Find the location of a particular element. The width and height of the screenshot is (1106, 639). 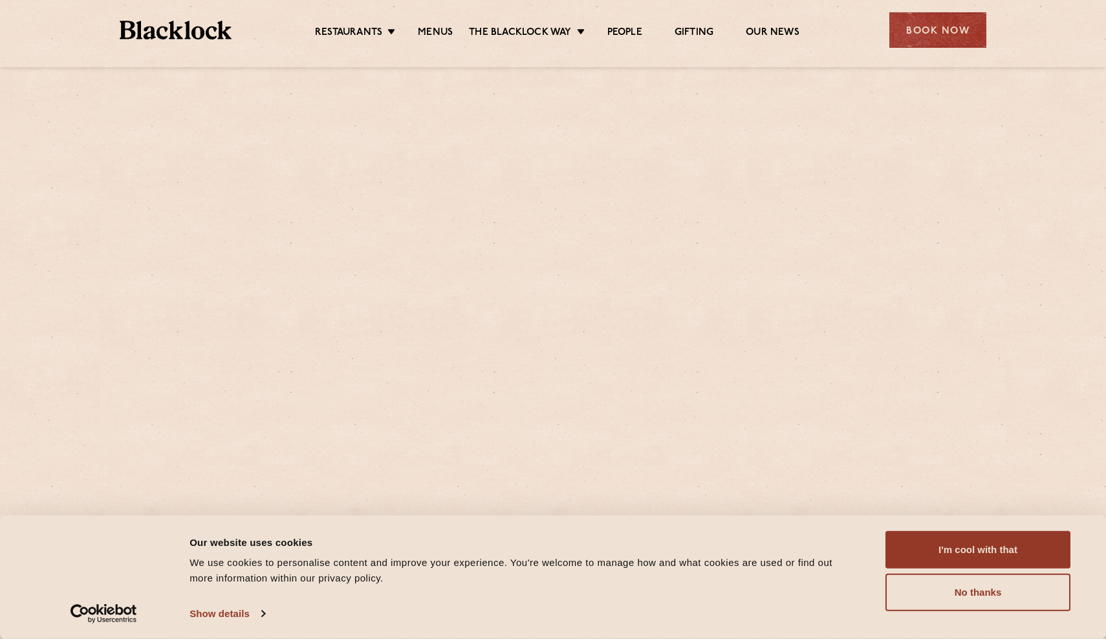

button: I'm cool with that is located at coordinates (978, 550).